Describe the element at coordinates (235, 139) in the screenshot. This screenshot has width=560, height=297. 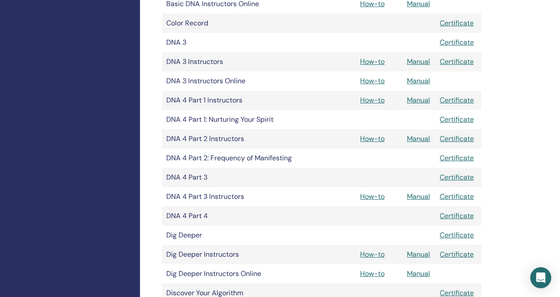
I see `td: DNA 4 Part 2 Instructors` at that location.